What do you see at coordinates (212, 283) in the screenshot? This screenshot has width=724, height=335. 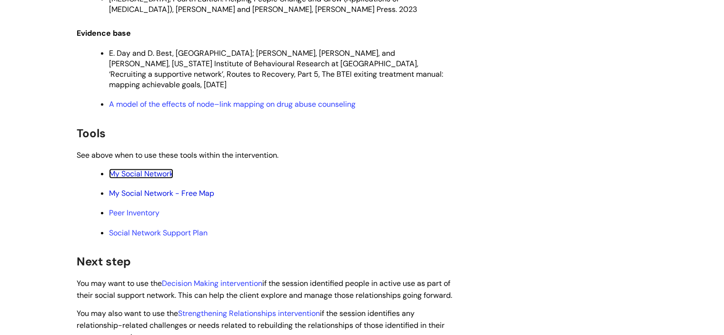 I see `a: Decision Making intervention` at bounding box center [212, 283].